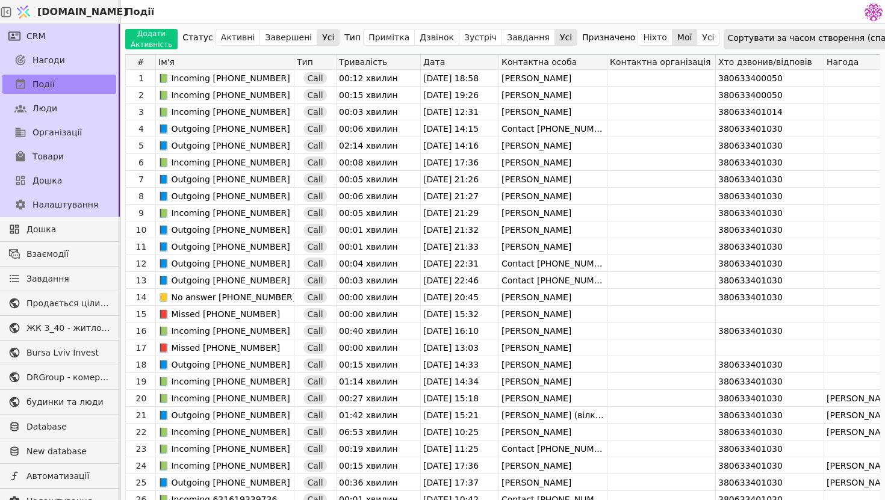 The height and width of the screenshot is (500, 885). What do you see at coordinates (765, 62) in the screenshot?
I see `span: Хто дзвонив/відповів` at bounding box center [765, 62].